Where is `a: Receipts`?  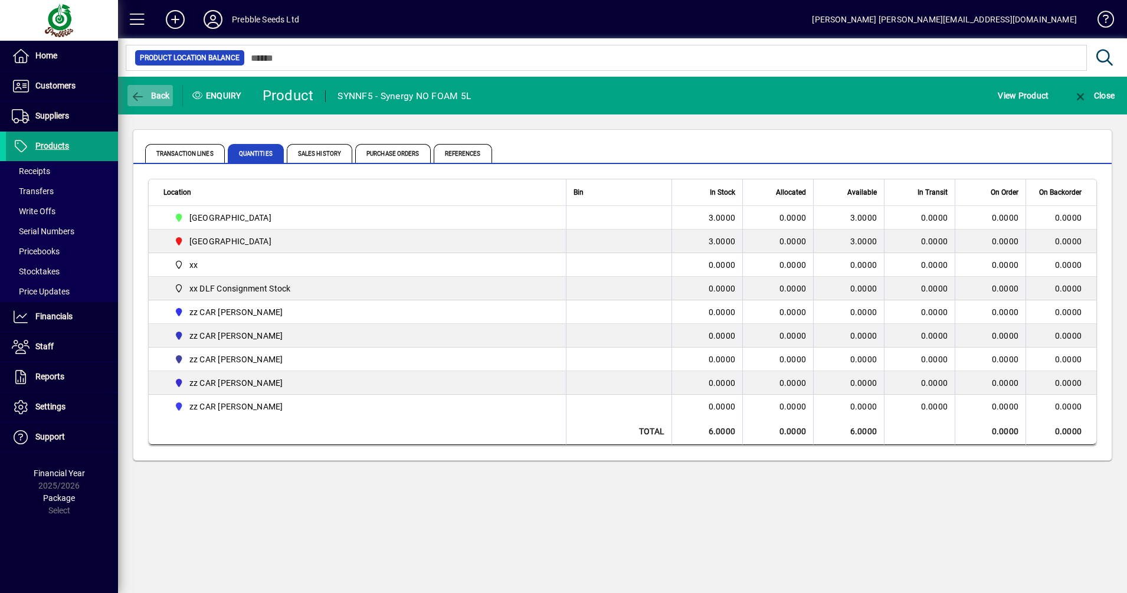 a: Receipts is located at coordinates (62, 171).